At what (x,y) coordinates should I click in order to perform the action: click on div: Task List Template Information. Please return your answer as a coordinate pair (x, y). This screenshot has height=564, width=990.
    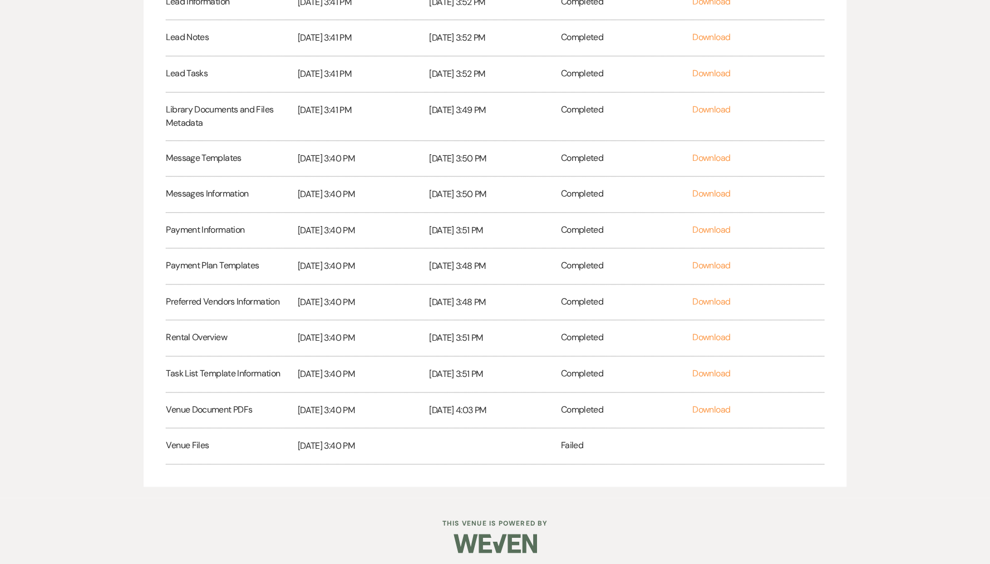
    Looking at the image, I should click on (232, 374).